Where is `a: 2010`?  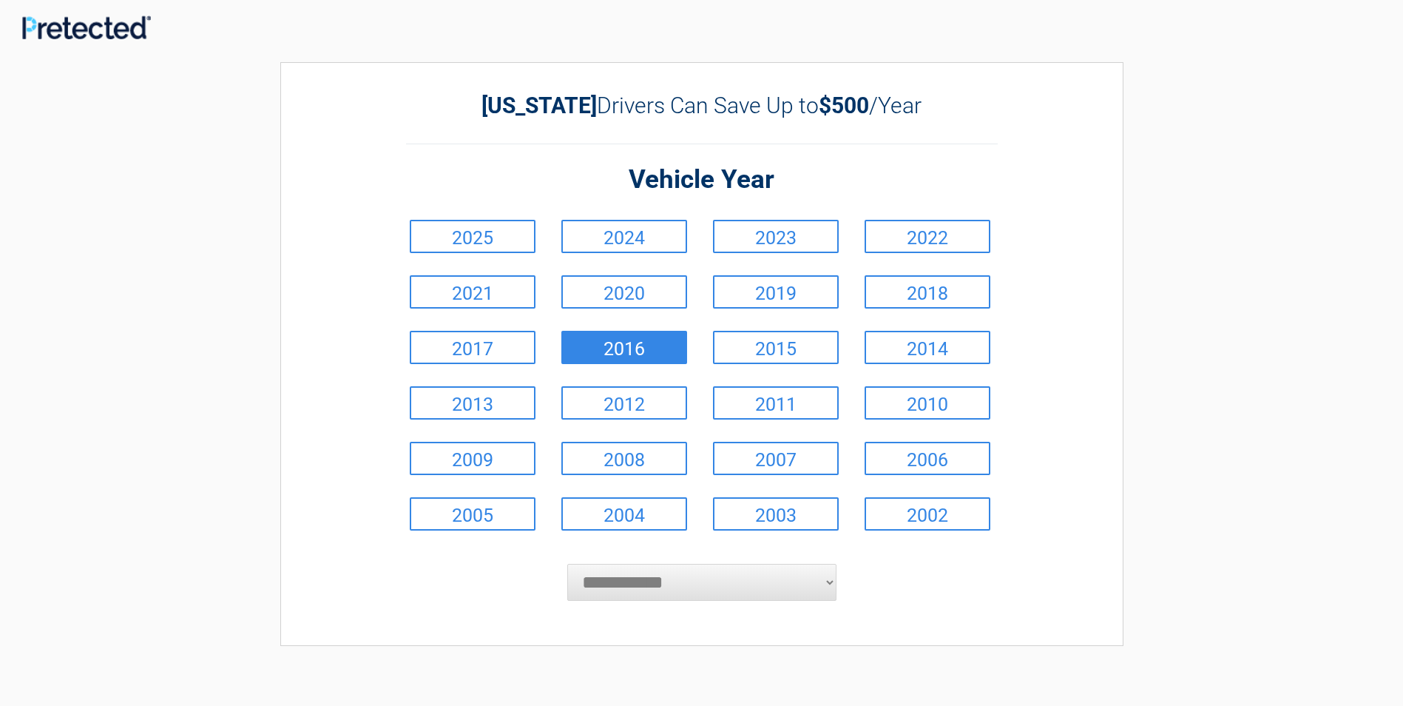
a: 2010 is located at coordinates (928, 402).